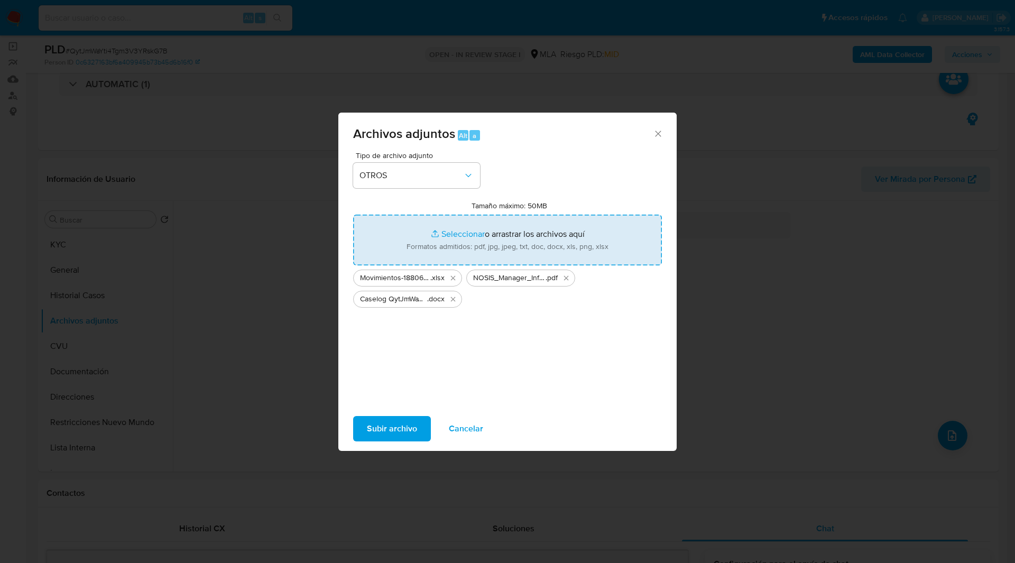  Describe the element at coordinates (566, 278) in the screenshot. I see `button: Eliminar NOSIS_Manager_InformeIndividual_20253573075_654932_20250822110553.pdf` at that location.